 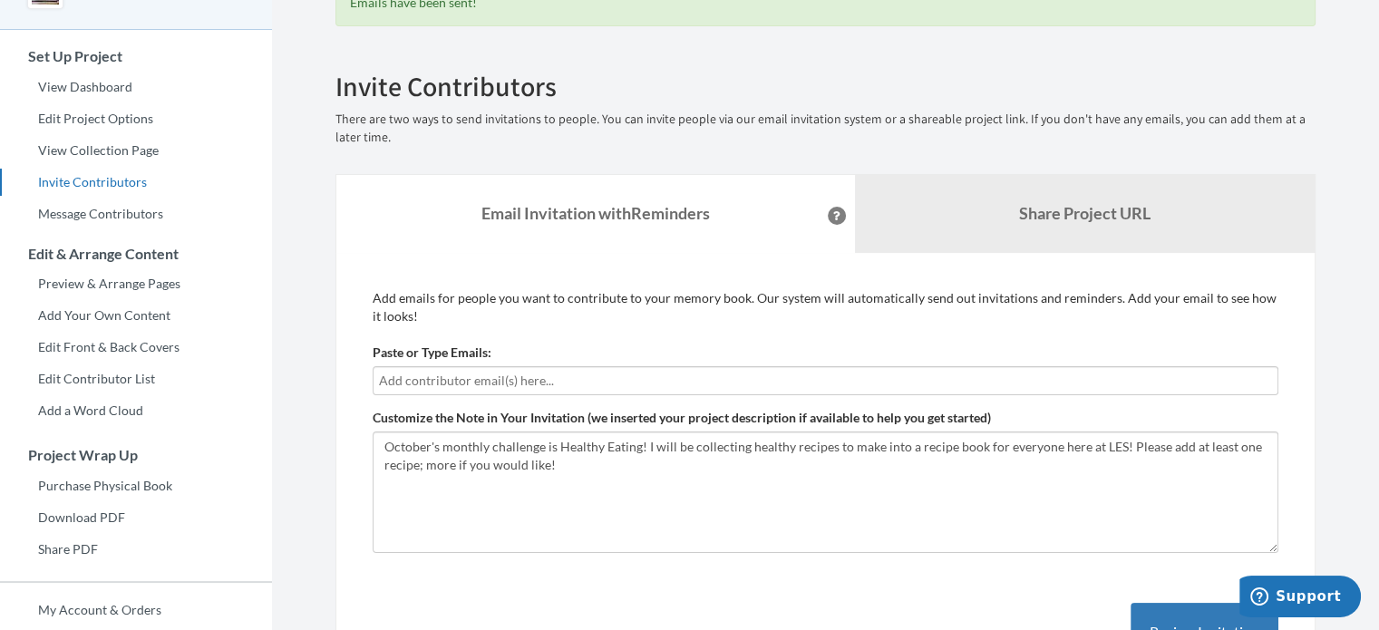 I want to click on p: There are two ways to send invitations to people. You can invite people via our email invitation ..., so click(x=825, y=129).